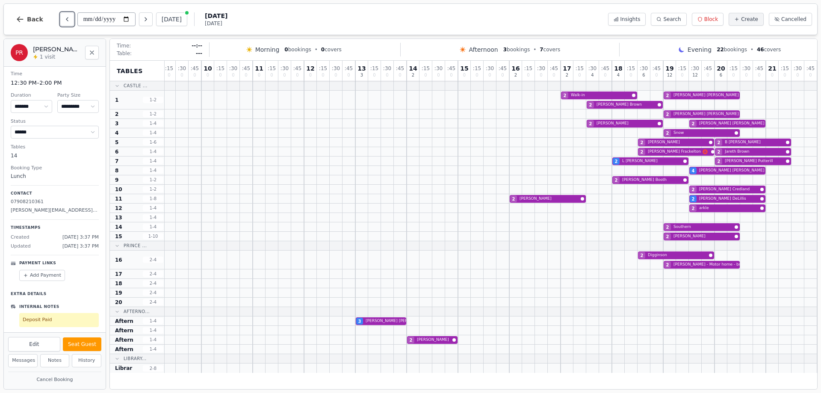 Image resolution: width=821 pixels, height=393 pixels. Describe the element at coordinates (117, 171) in the screenshot. I see `span: 8` at that location.